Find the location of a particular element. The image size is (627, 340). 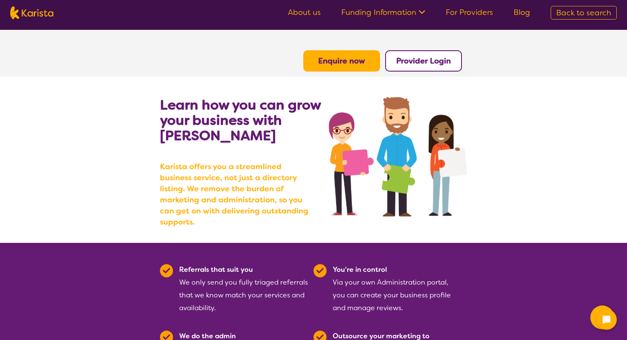

b: Karista offers you a streamlined business service, not just a directory listing. We remove the bu... is located at coordinates (237, 195).